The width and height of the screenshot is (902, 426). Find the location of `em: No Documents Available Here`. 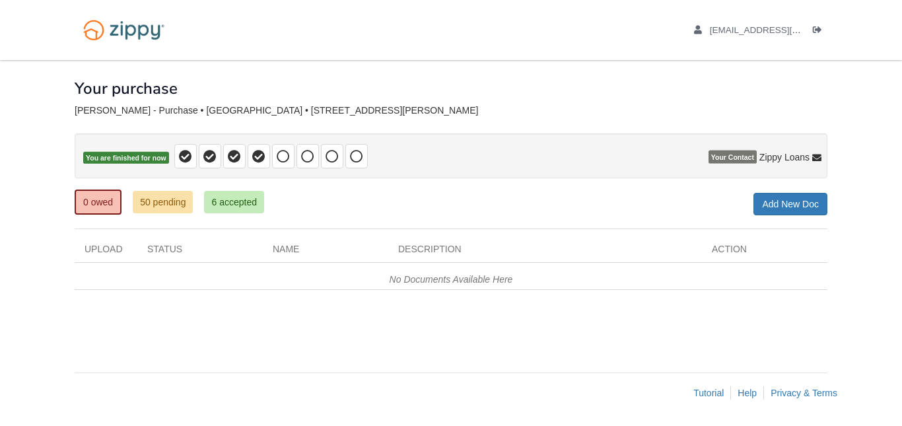

em: No Documents Available Here is located at coordinates (451, 279).